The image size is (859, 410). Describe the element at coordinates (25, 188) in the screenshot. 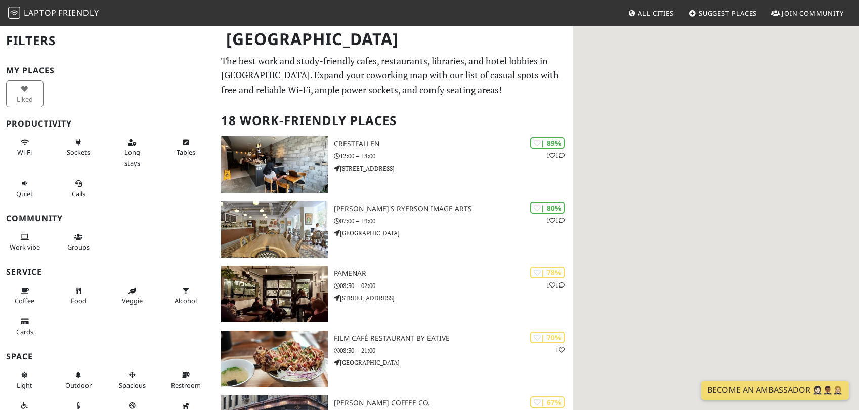

I see `button: Quiet` at that location.